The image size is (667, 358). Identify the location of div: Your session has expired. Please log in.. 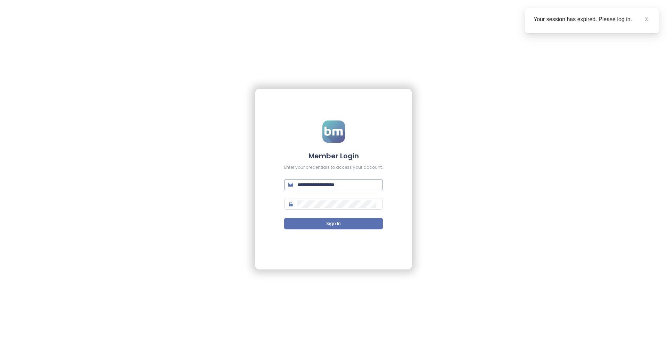
(592, 19).